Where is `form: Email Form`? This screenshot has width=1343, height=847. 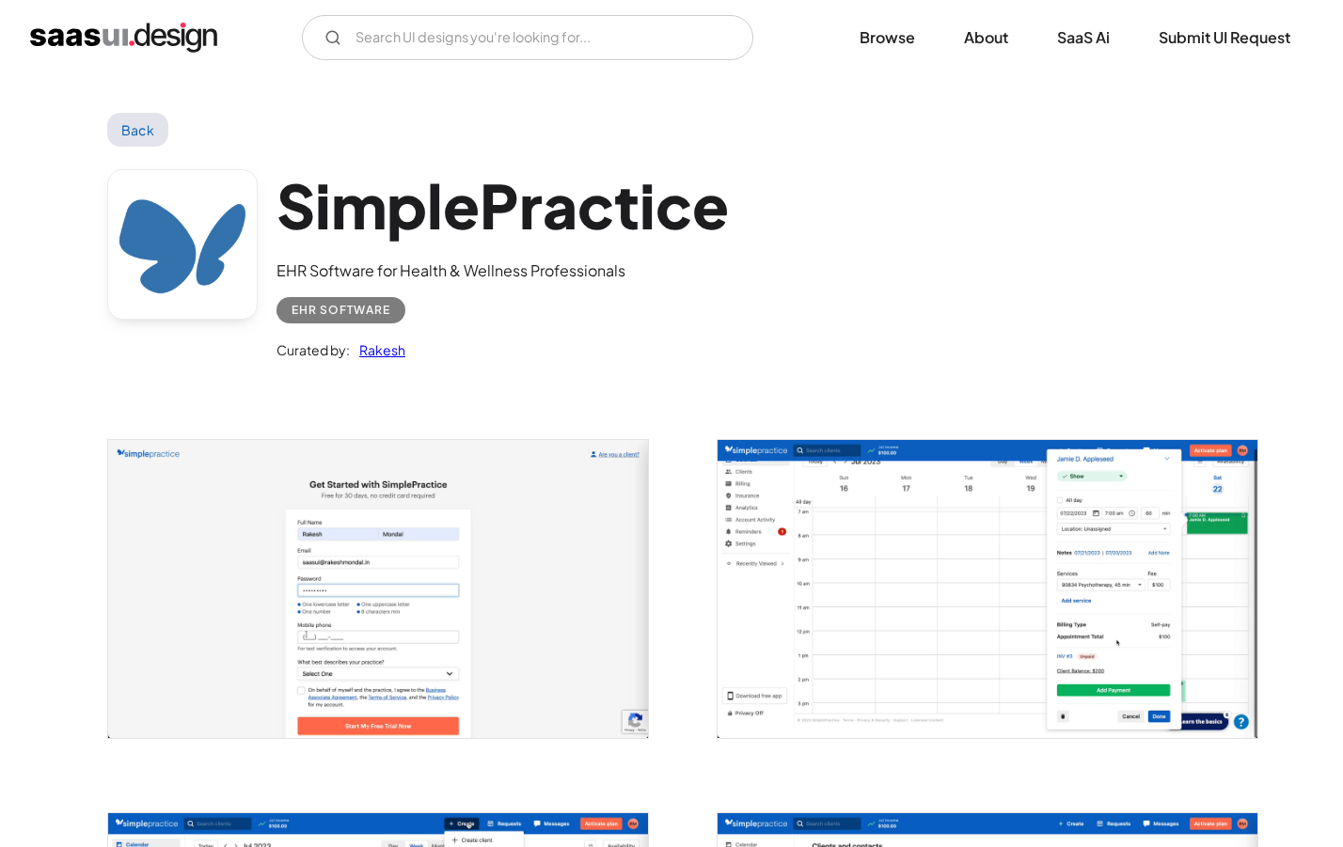 form: Email Form is located at coordinates (528, 38).